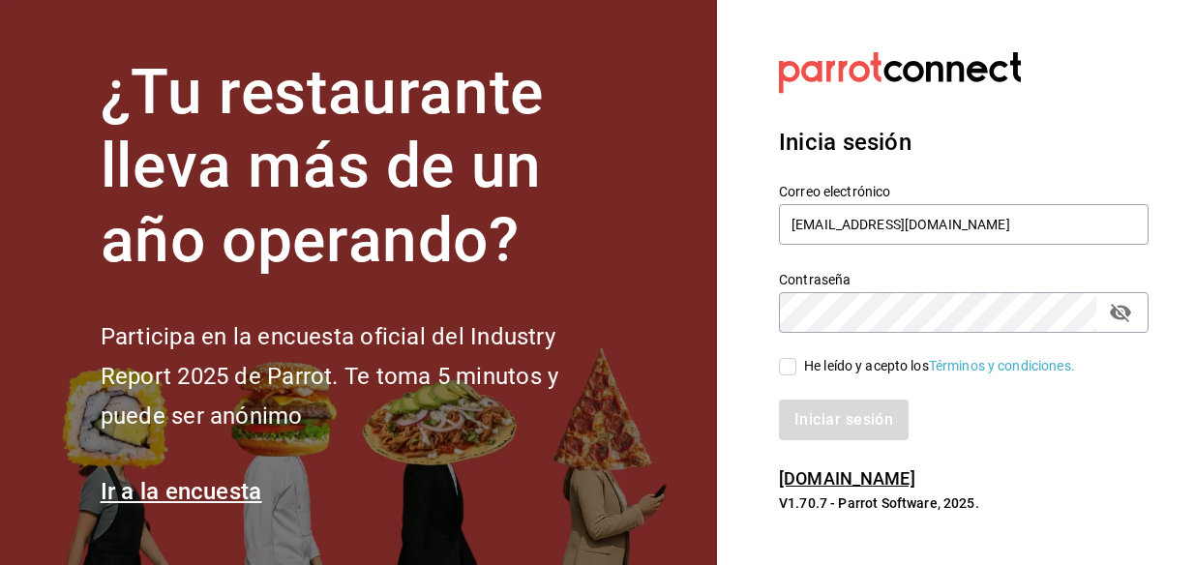 The width and height of the screenshot is (1195, 565). I want to click on h1: ¿Tu restaurante lleva más de un año operando?, so click(362, 167).